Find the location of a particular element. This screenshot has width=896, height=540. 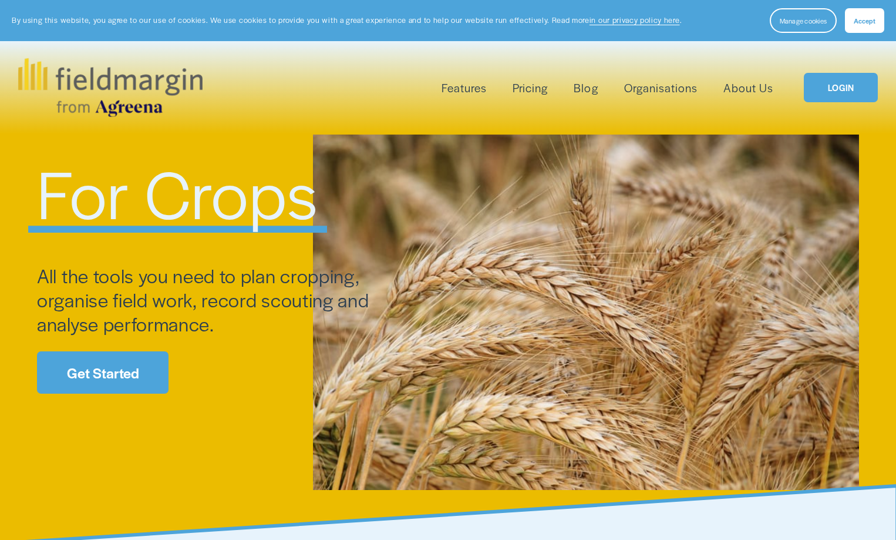

a: Organisations is located at coordinates (661, 88).